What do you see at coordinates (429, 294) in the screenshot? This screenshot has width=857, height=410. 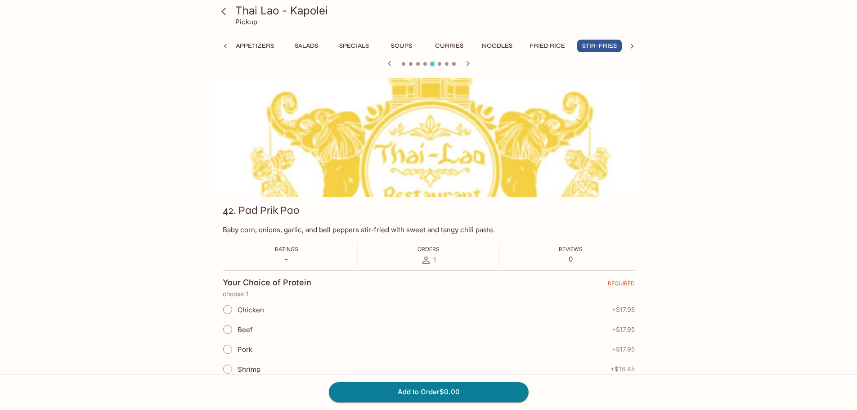 I see `p: choose 1` at bounding box center [429, 294].